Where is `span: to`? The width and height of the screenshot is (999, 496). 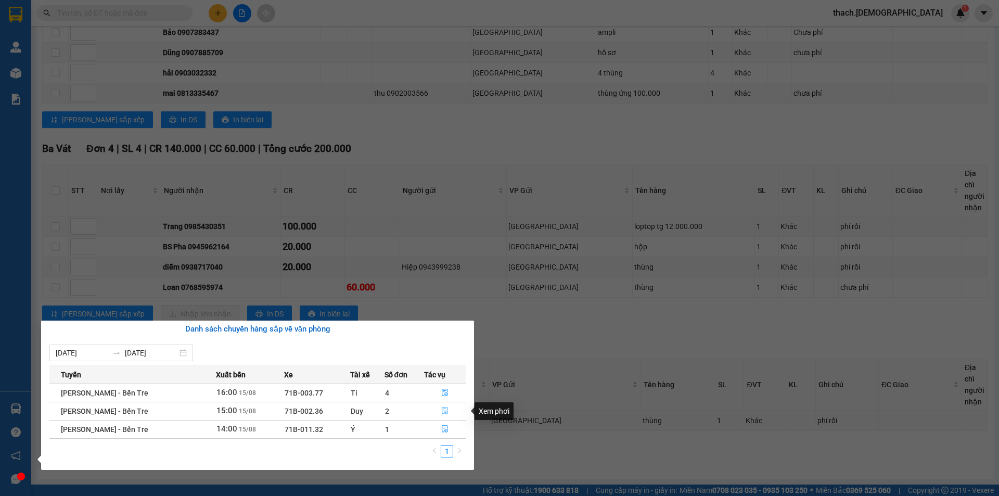 span: to is located at coordinates (117, 353).